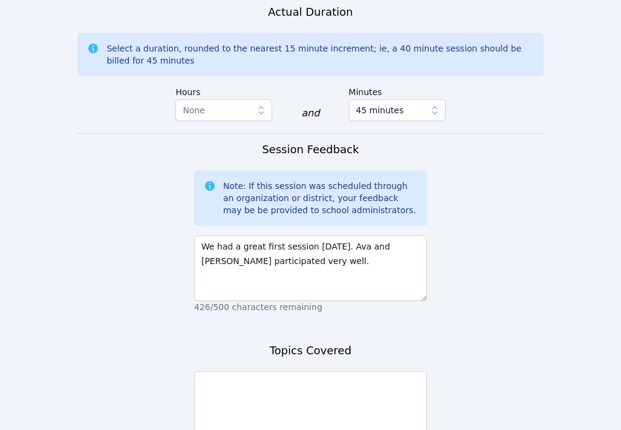  What do you see at coordinates (310, 12) in the screenshot?
I see `h3: Actual Duration` at bounding box center [310, 12].